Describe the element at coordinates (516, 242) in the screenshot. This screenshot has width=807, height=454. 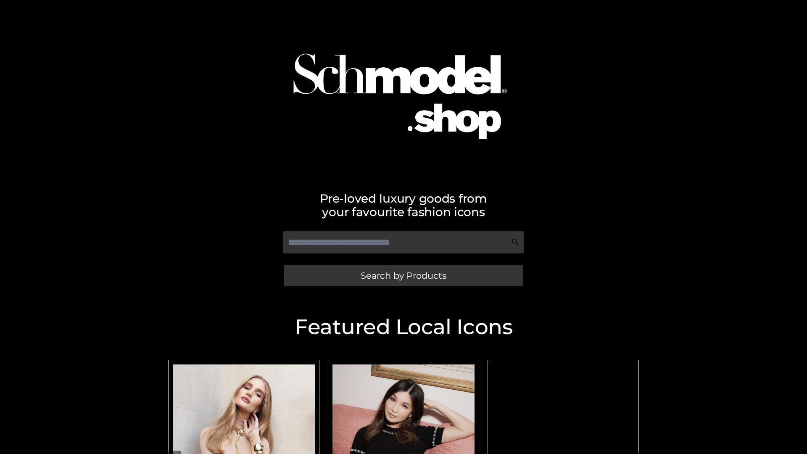
I see `img: Search Icon` at that location.